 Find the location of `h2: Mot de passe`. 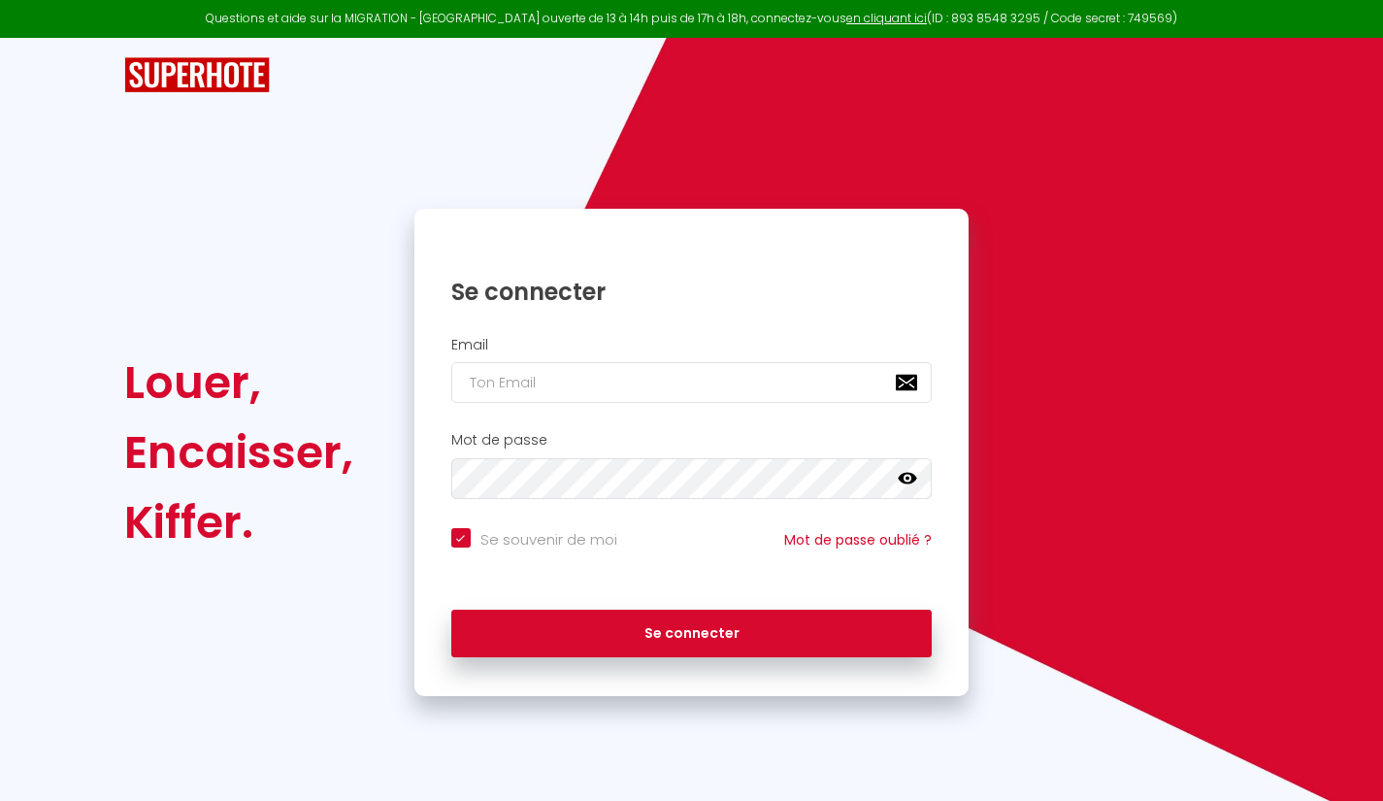

h2: Mot de passe is located at coordinates (692, 440).